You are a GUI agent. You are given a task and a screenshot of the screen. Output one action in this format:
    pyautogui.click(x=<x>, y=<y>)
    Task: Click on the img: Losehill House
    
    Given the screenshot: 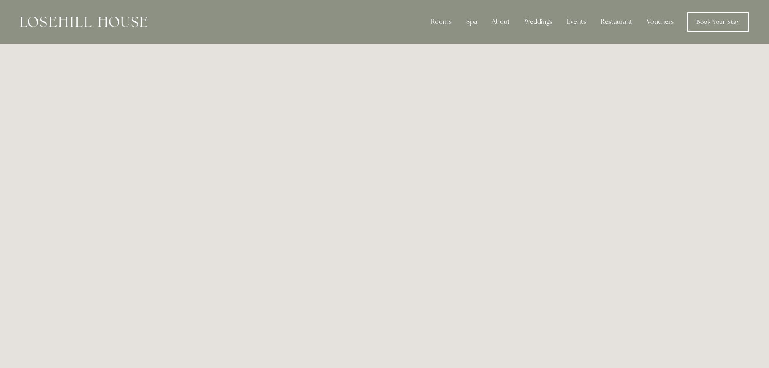 What is the action you would take?
    pyautogui.click(x=84, y=22)
    